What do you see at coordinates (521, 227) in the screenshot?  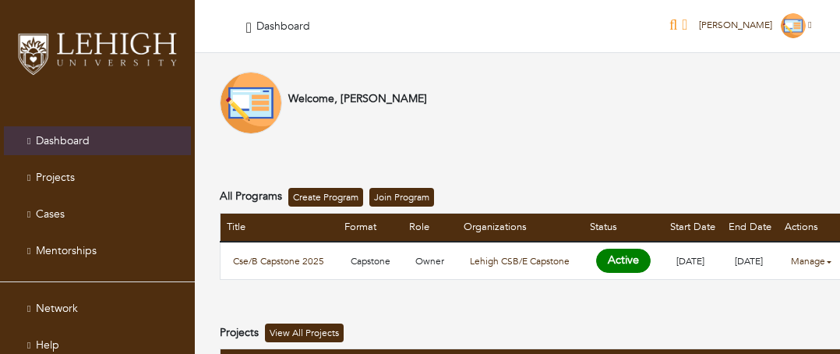 I see `th: Organizations` at bounding box center [521, 227].